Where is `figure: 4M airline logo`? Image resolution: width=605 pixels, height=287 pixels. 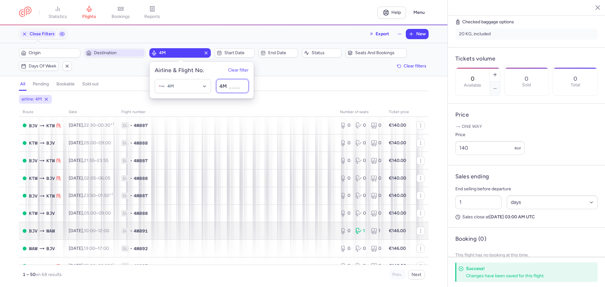
figure: 4M airline logo is located at coordinates (162, 86).